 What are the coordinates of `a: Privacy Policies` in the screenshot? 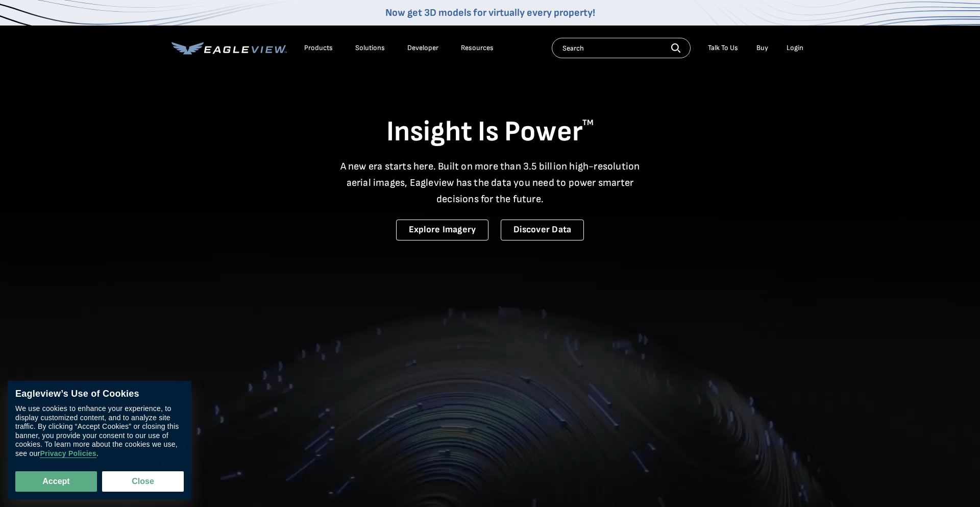 It's located at (68, 454).